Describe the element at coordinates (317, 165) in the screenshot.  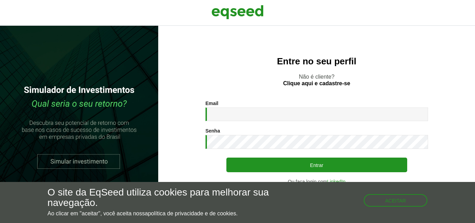
I see `button: Entrar` at that location.